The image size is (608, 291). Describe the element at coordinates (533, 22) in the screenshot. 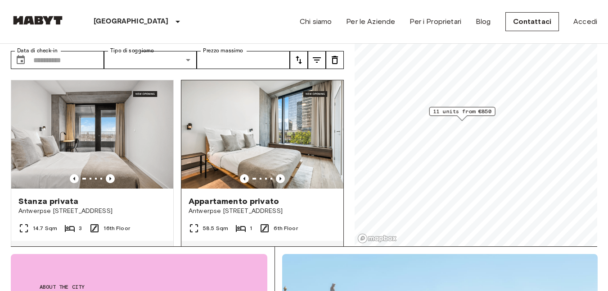

I see `a: Contattaci` at that location.